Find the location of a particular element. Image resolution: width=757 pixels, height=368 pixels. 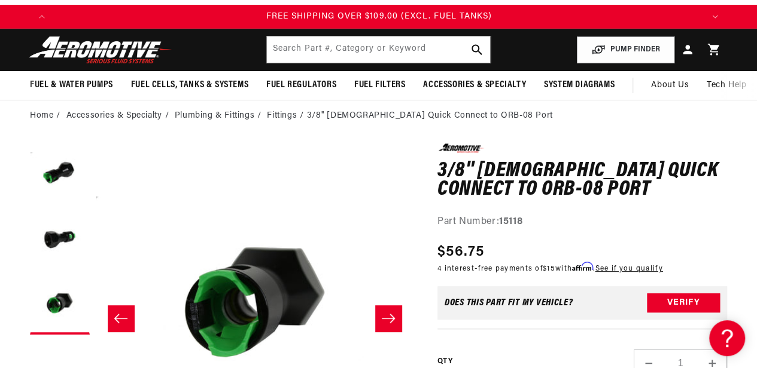

div: 4 of 4 is located at coordinates (379, 17).